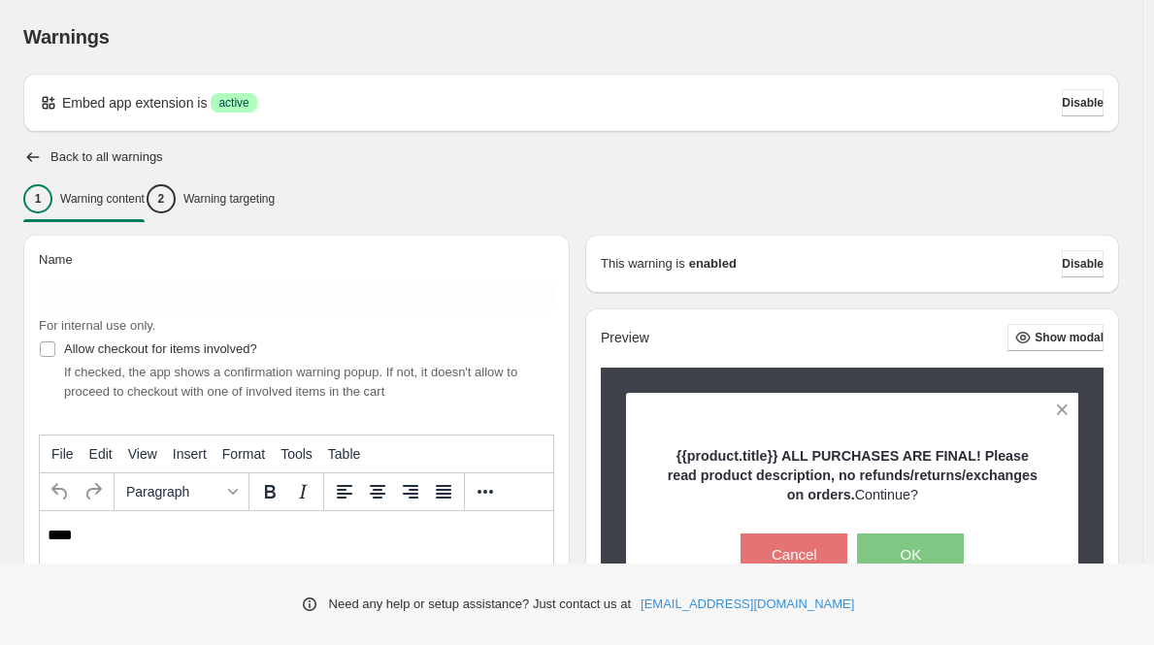 This screenshot has width=1154, height=645. Describe the element at coordinates (485, 492) in the screenshot. I see `button: More...` at that location.